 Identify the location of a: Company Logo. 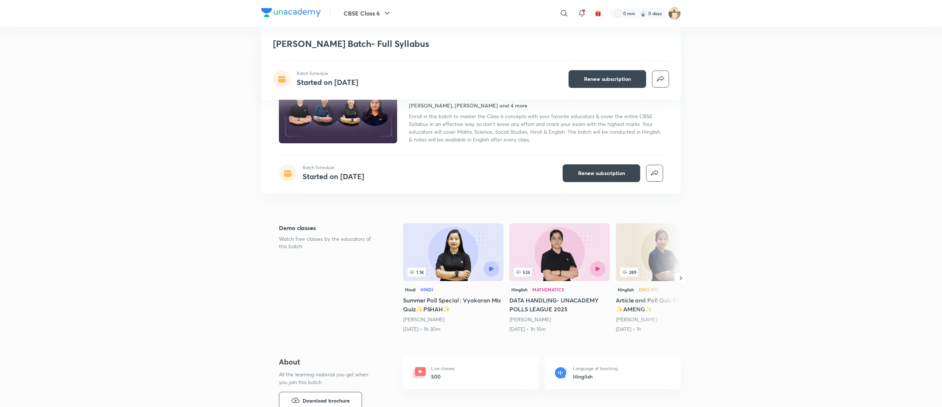
(291, 13).